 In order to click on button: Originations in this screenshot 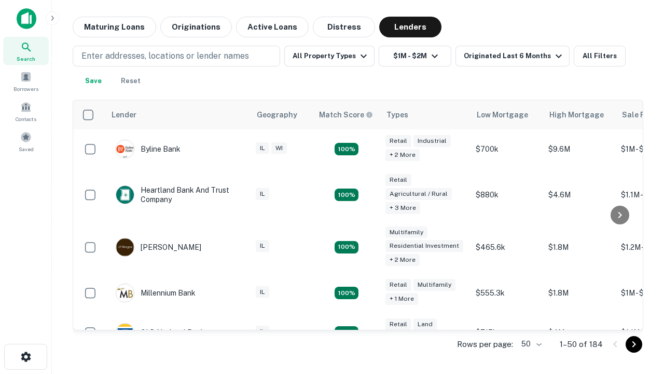, I will do `click(196, 27)`.